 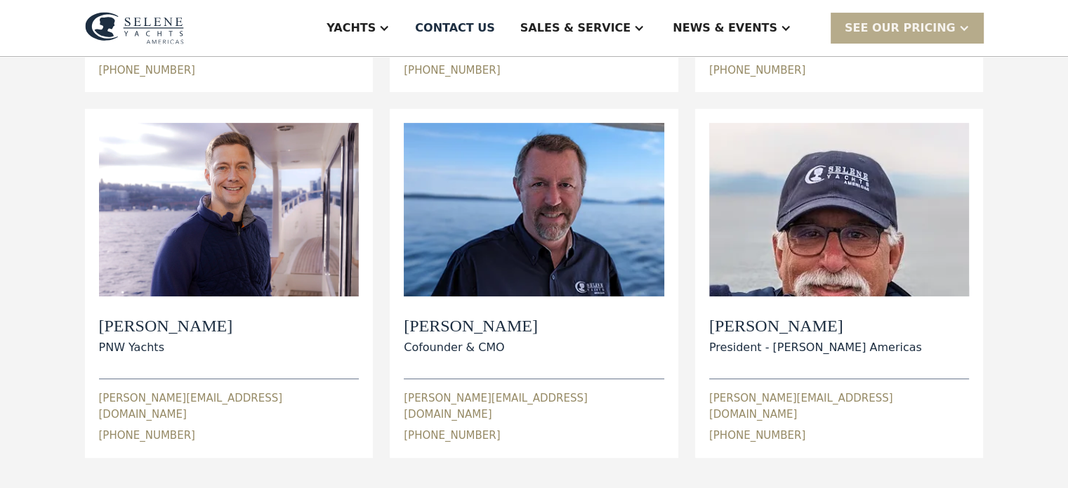 I want to click on div: Sales & Service, so click(x=575, y=28).